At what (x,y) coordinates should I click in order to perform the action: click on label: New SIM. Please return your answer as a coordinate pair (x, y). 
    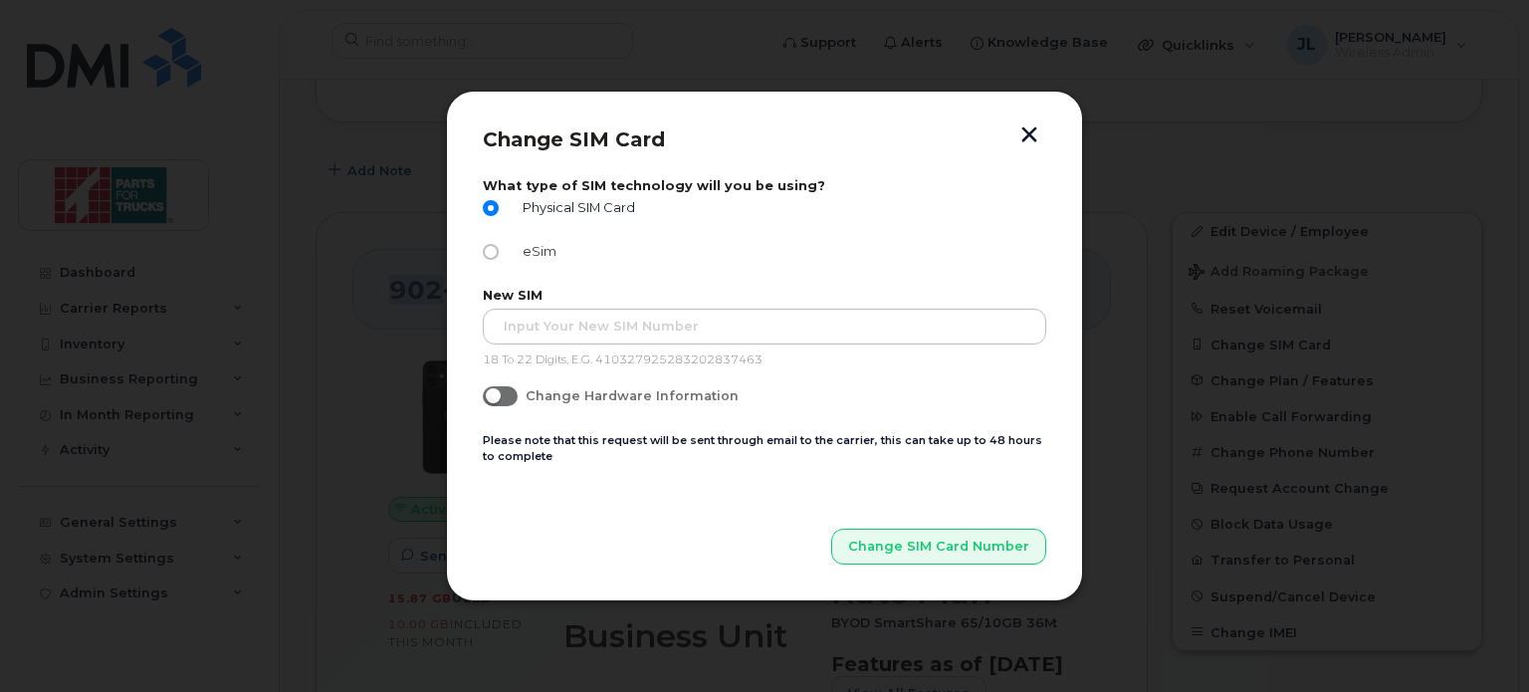
    Looking at the image, I should click on (764, 295).